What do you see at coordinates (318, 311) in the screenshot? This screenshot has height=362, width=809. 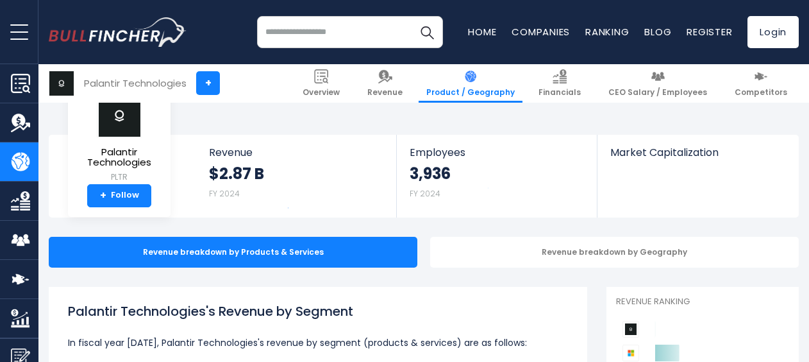 I see `h1: Palantir Technologies's Revenue by Segment` at bounding box center [318, 311].